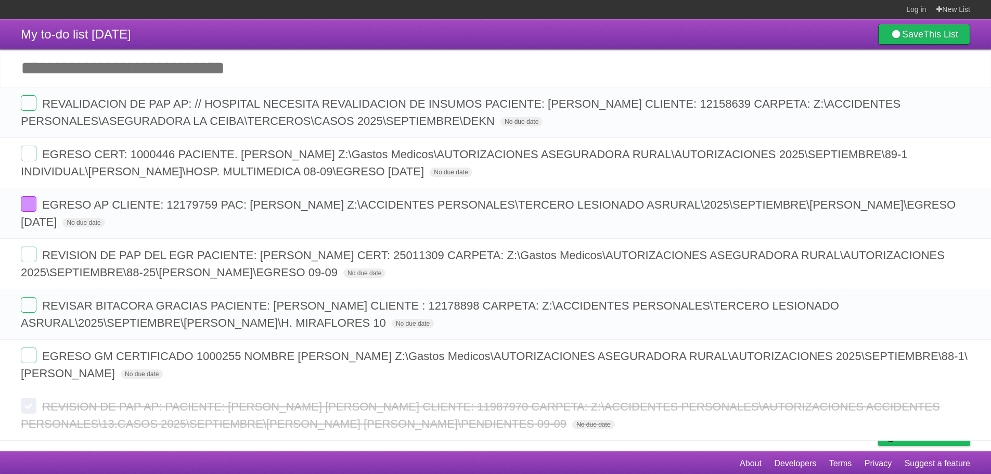 The height and width of the screenshot is (474, 991). What do you see at coordinates (750, 463) in the screenshot?
I see `a: About` at bounding box center [750, 463].